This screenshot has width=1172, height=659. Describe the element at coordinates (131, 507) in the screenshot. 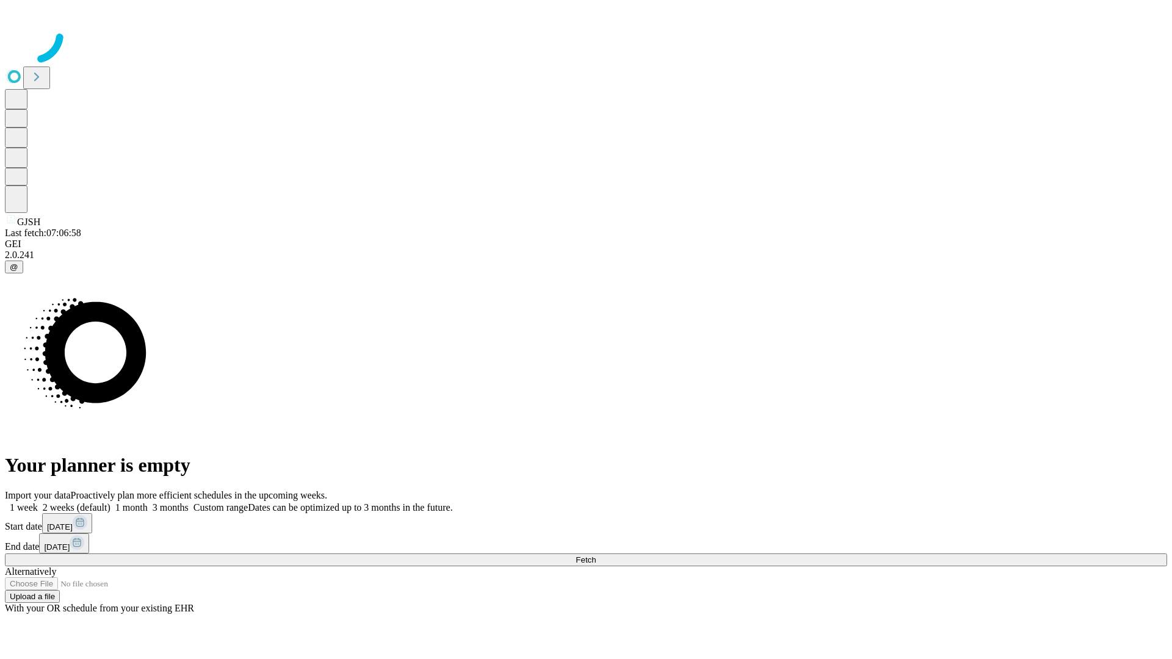

I see `span: 1 month` at that location.